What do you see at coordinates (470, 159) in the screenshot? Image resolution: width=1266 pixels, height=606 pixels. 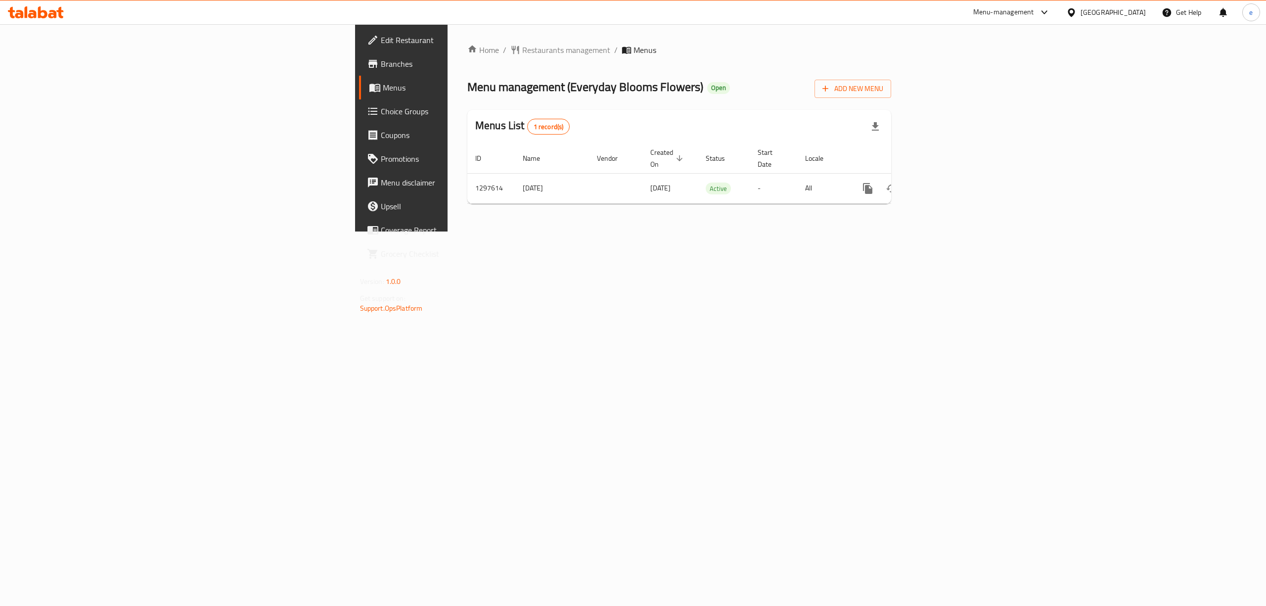 I see `span: Promotions` at bounding box center [470, 159].